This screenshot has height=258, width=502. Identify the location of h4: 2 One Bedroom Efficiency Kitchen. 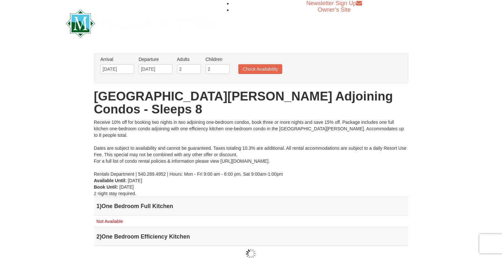
(251, 237).